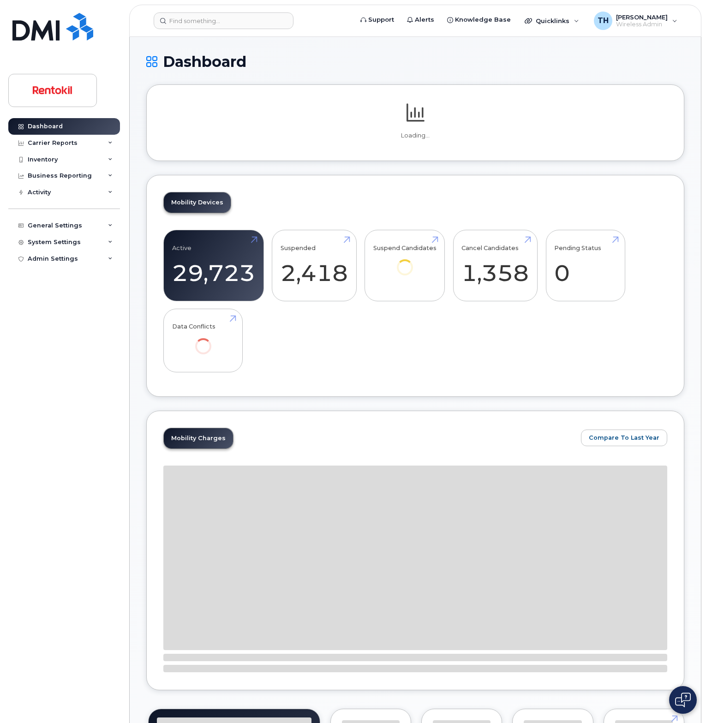 The height and width of the screenshot is (723, 706). I want to click on a: Mobility Charges, so click(198, 438).